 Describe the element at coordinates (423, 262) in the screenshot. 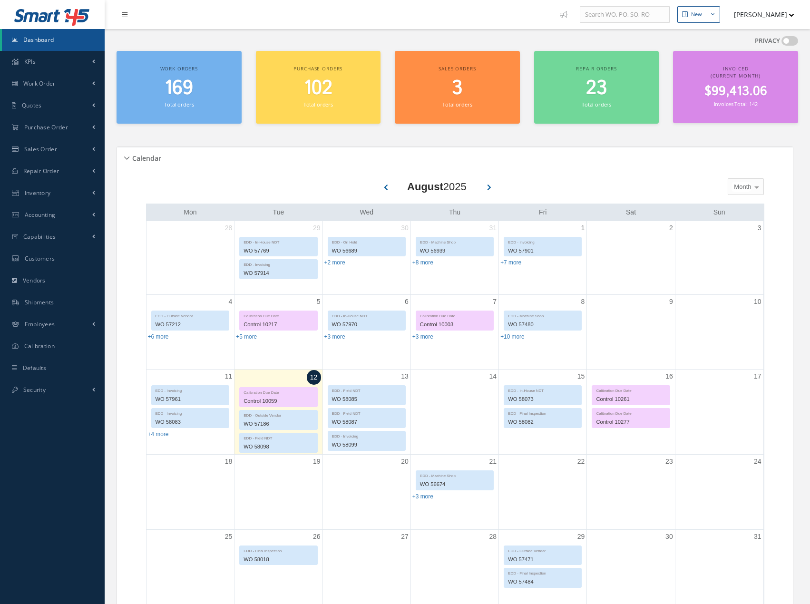

I see `a: Show 8 more events` at that location.